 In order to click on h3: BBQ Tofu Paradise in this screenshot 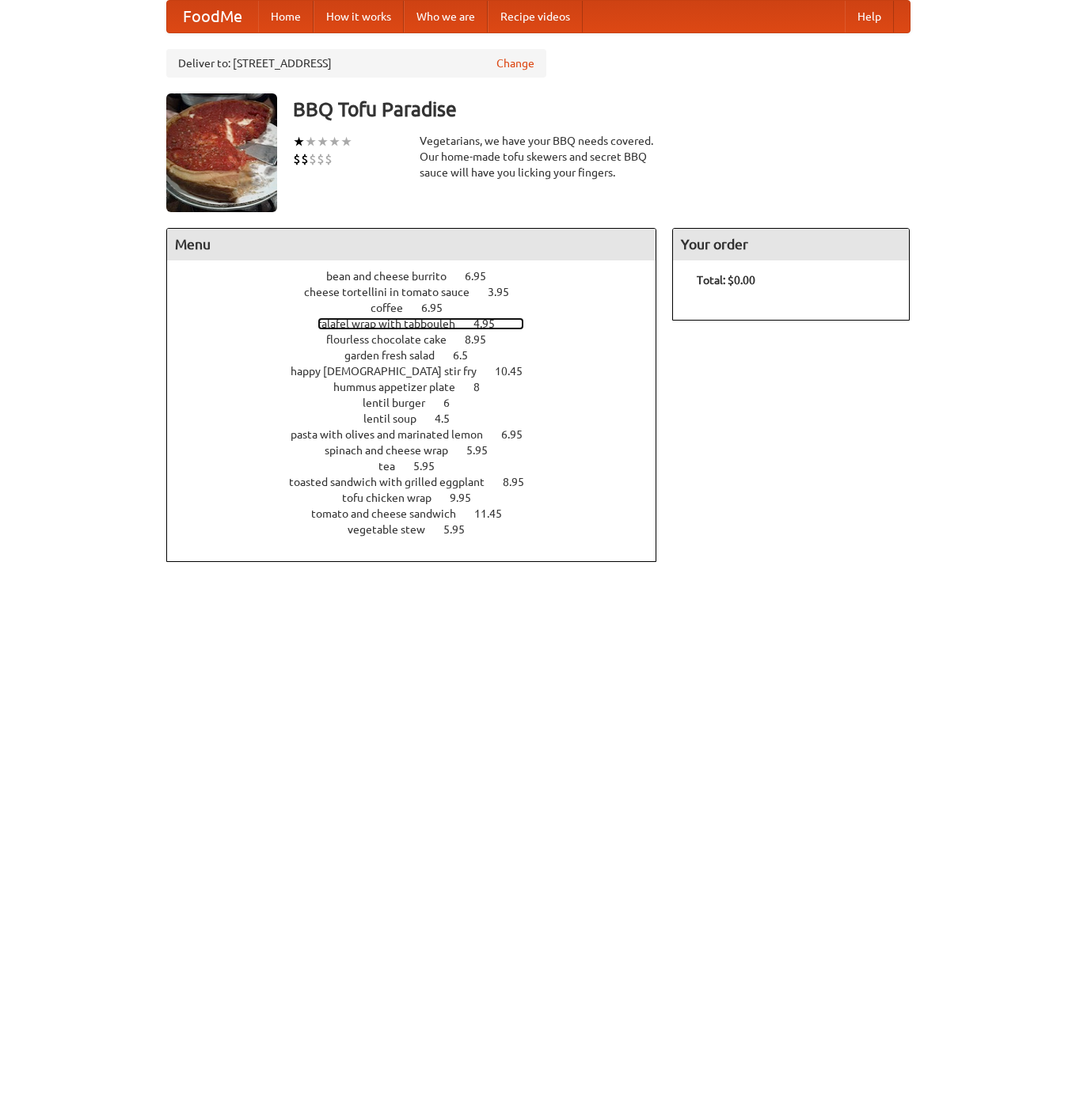, I will do `click(602, 110)`.